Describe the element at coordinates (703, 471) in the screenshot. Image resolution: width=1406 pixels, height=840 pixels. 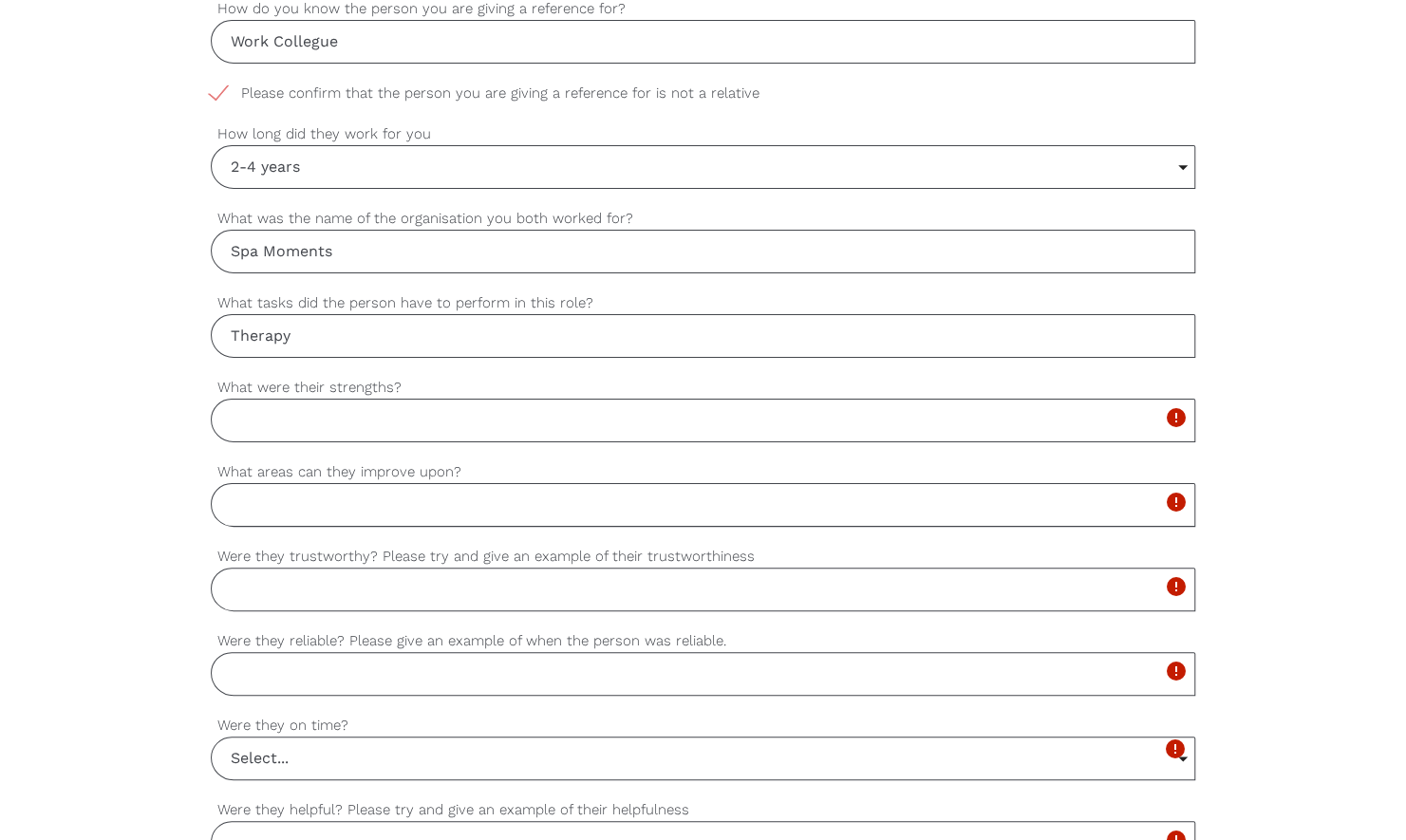
I see `label: What areas can they improve upon?` at that location.